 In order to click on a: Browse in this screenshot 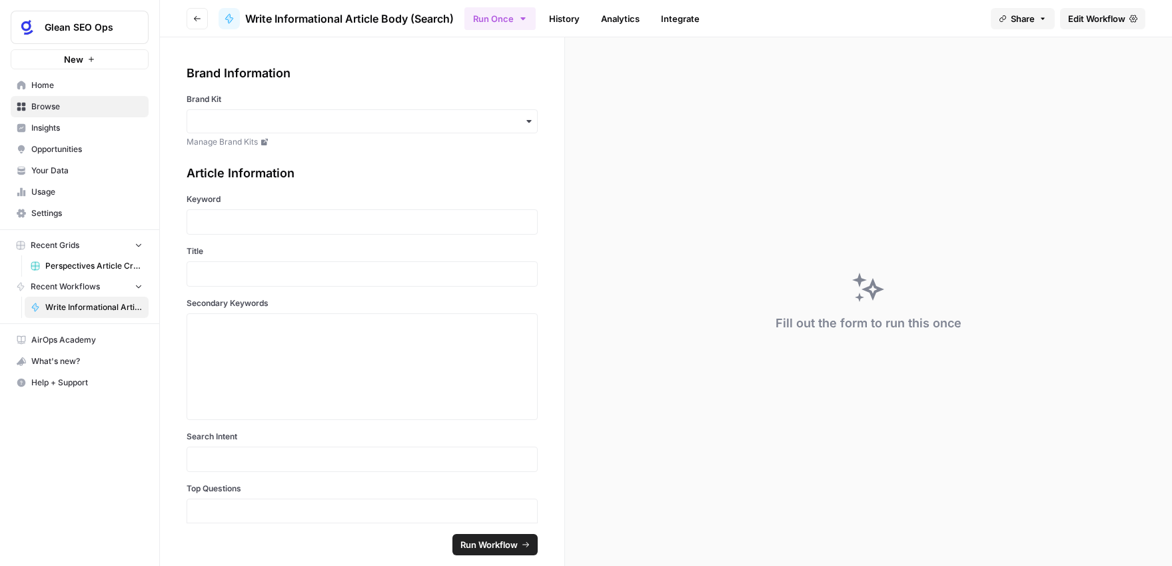, I will do `click(79, 107)`.